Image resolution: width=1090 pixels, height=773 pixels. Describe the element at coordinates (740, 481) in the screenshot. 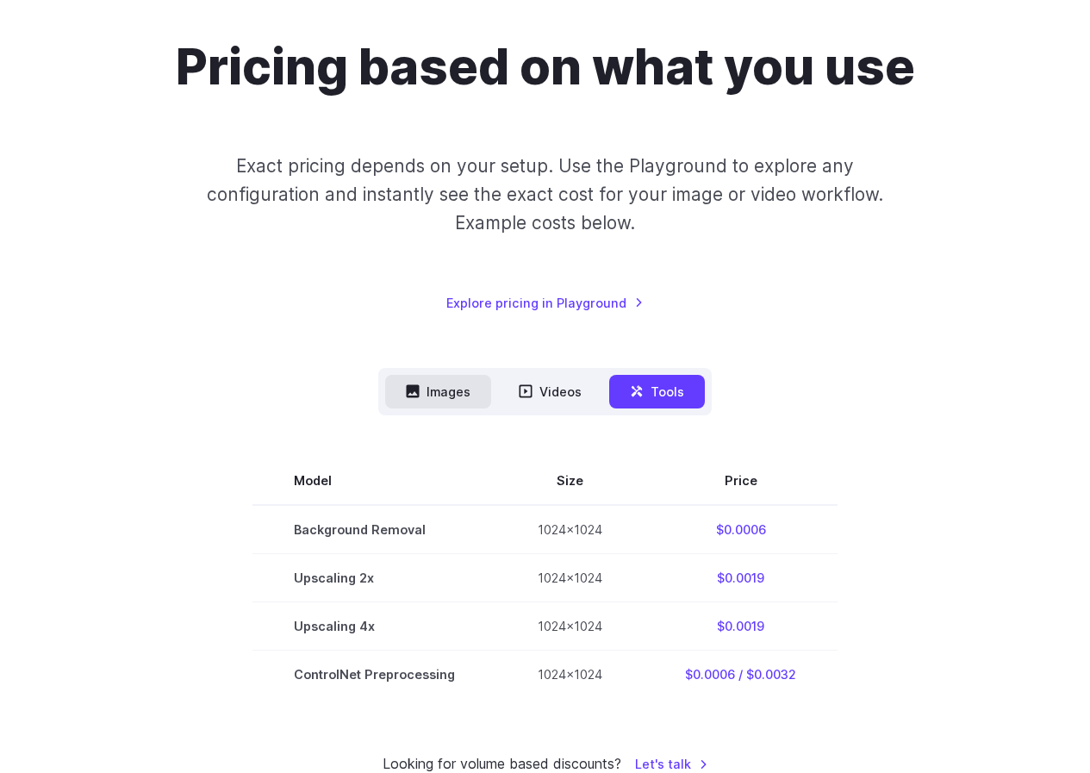

I see `th: Price` at that location.